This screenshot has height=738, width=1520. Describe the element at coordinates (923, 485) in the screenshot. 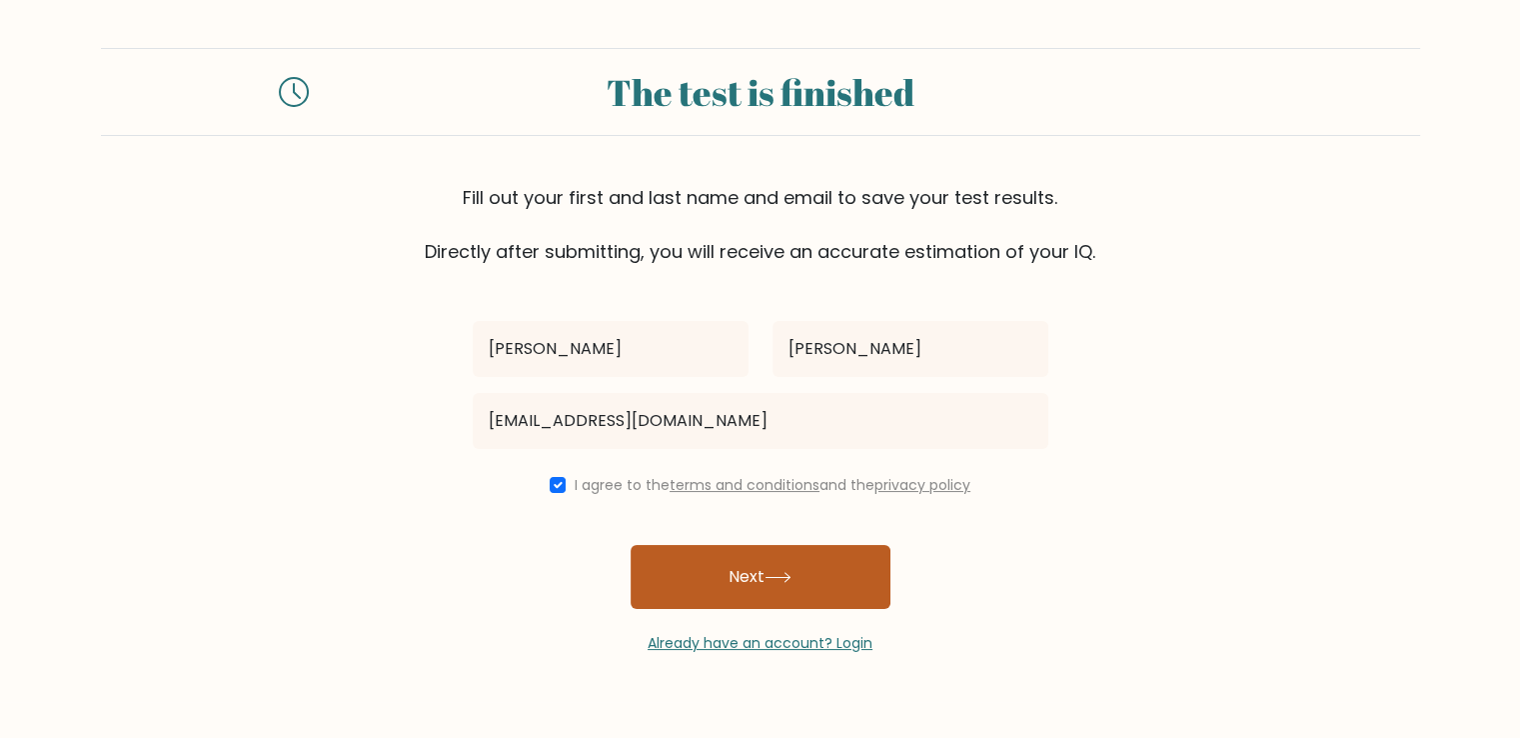

I see `a: privacy policy` at that location.